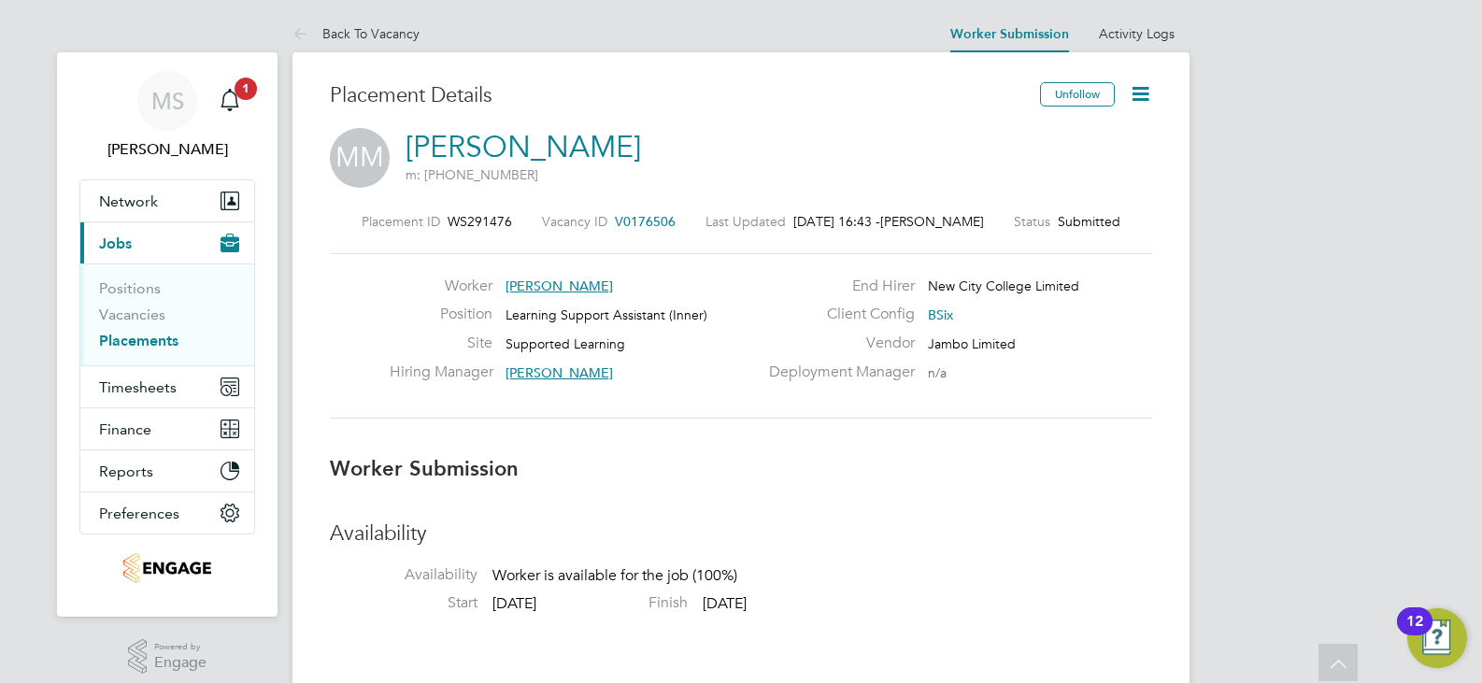 The width and height of the screenshot is (1482, 683). Describe the element at coordinates (167, 387) in the screenshot. I see `button: Timesheets` at that location.